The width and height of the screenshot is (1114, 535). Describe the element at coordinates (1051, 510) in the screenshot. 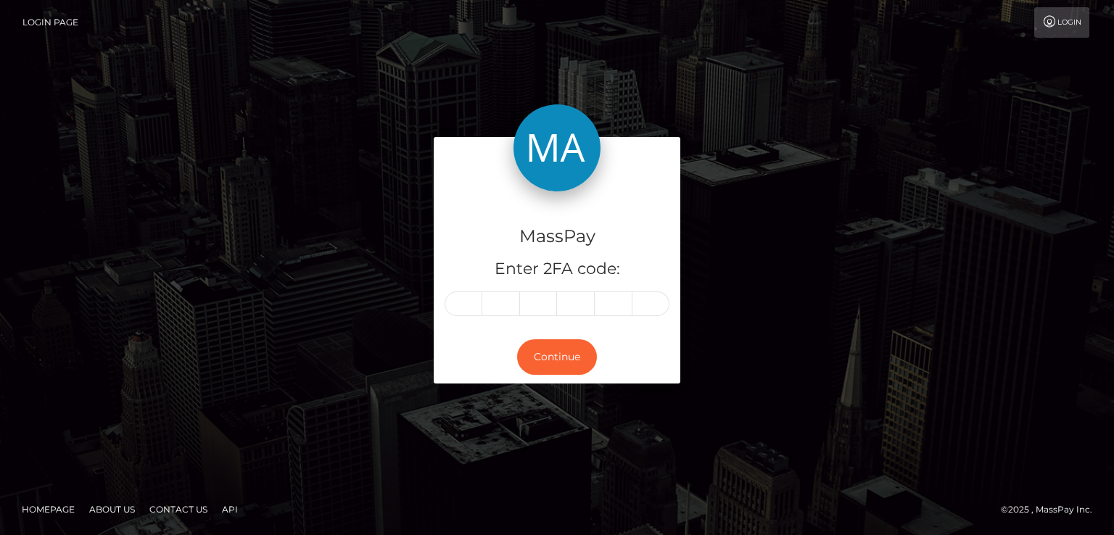

I see `div: © 2025 , MassPay Inc.` at that location.